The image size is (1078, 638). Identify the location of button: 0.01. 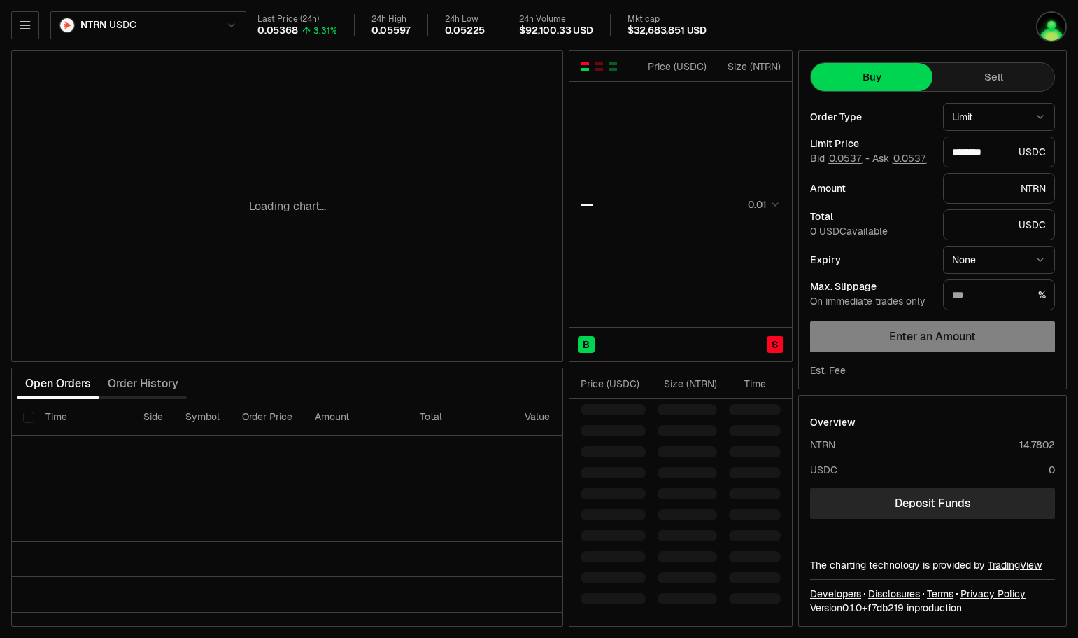
(762, 204).